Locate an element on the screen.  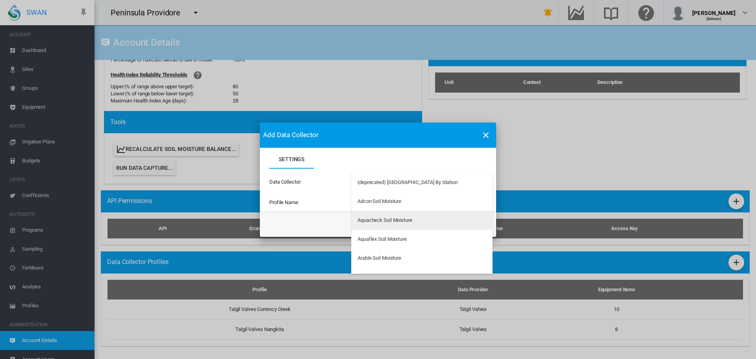
div: Arable Weather Forecast is located at coordinates (385, 277).